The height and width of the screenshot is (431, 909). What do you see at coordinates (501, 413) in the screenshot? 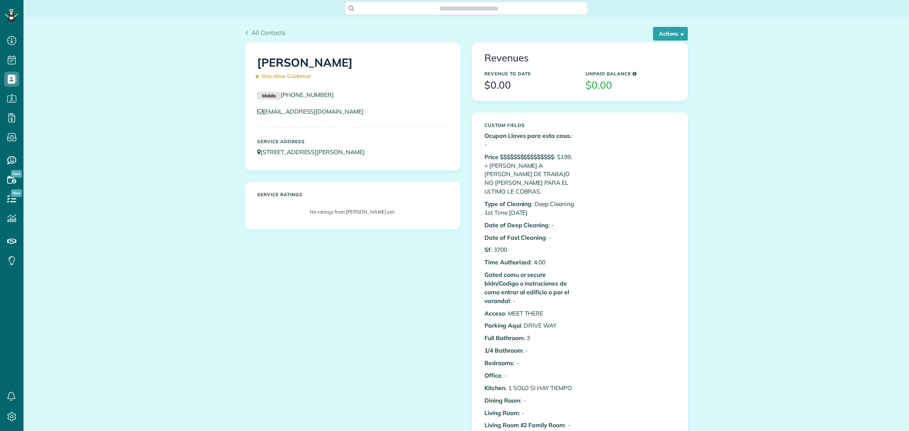
I see `b: Living Room` at bounding box center [501, 413].